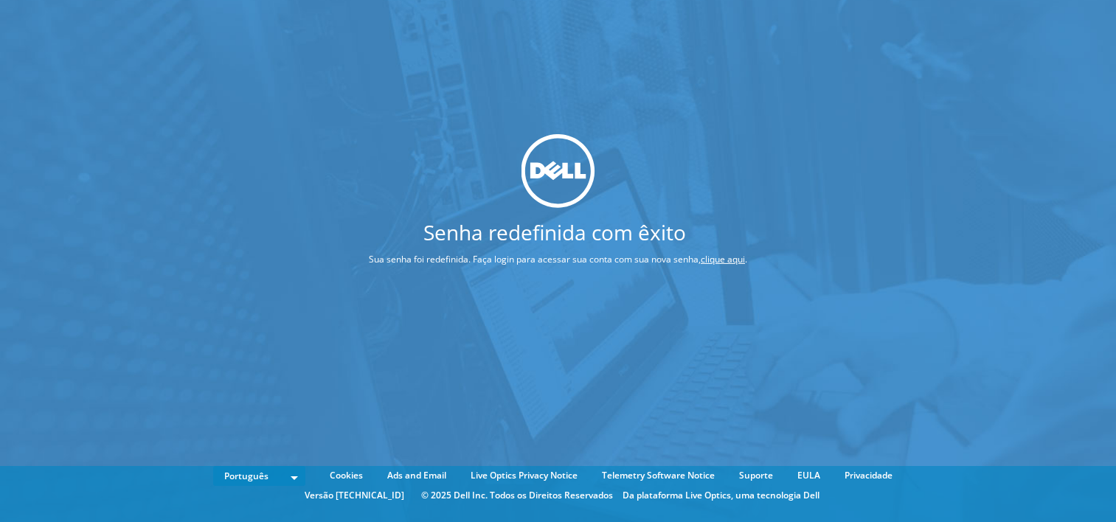 The height and width of the screenshot is (522, 1116). What do you see at coordinates (346, 476) in the screenshot?
I see `a: Cookies` at bounding box center [346, 476].